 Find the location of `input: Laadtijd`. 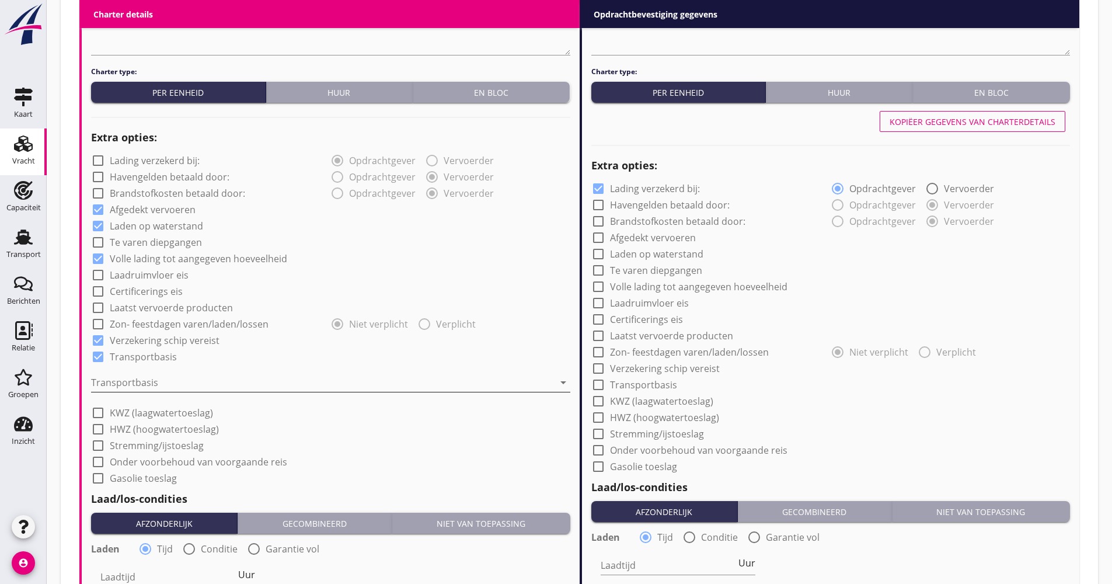

input: Laadtijd is located at coordinates (669, 565).